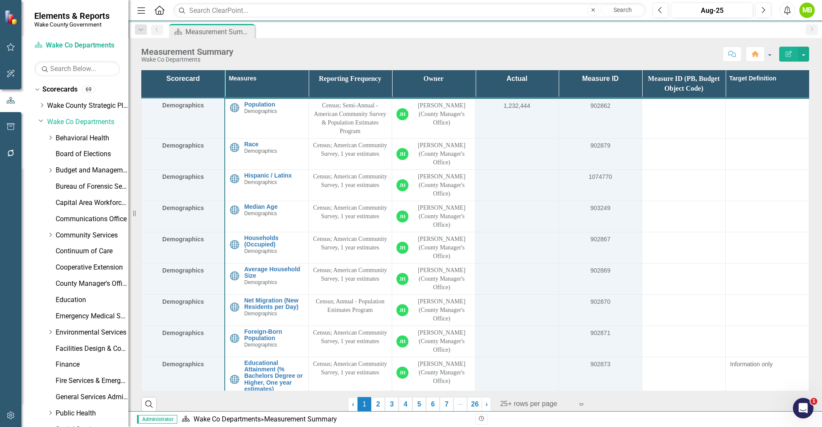 The height and width of the screenshot is (427, 822). Describe the element at coordinates (92, 381) in the screenshot. I see `a: Fire Services & Emergency Management` at that location.